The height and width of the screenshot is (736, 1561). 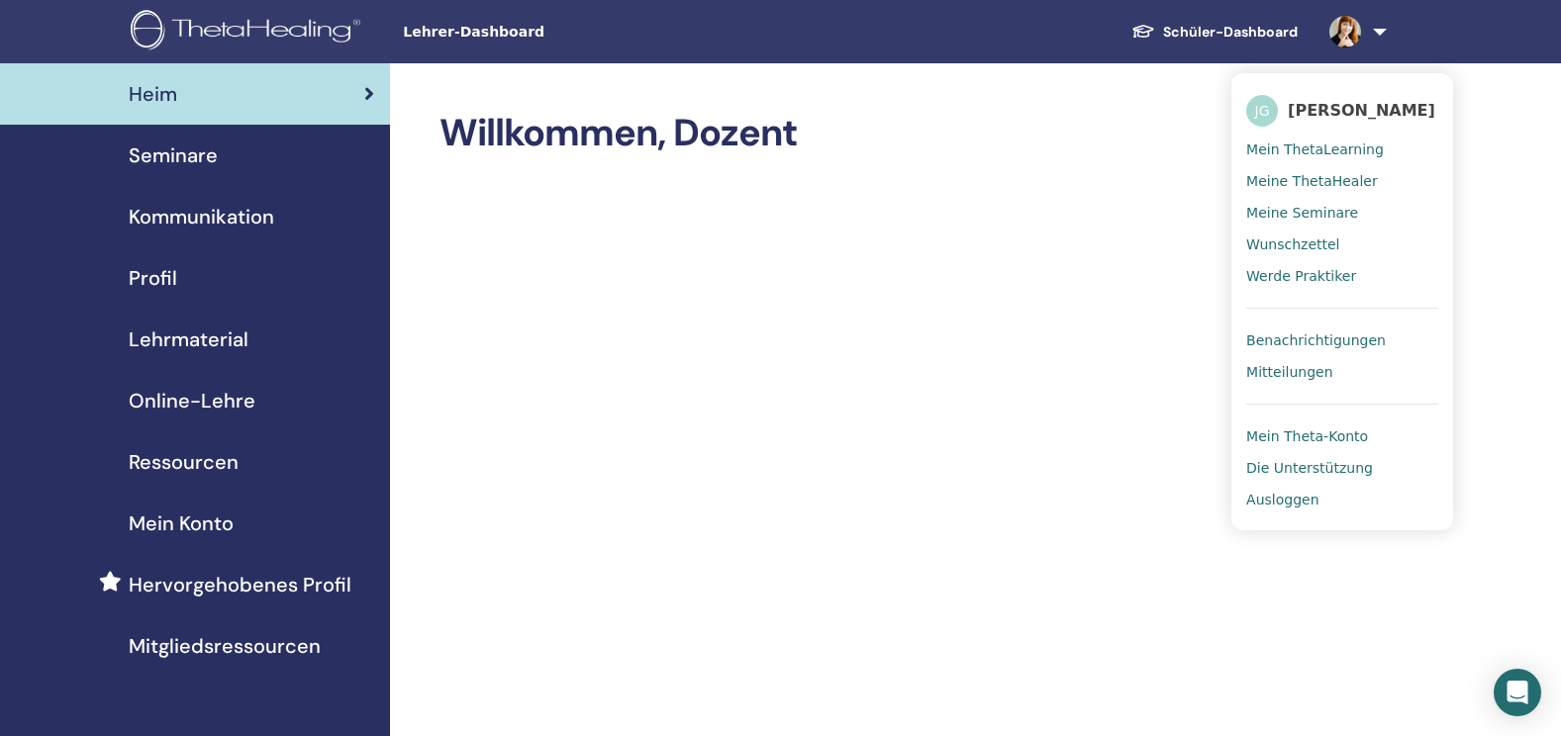 What do you see at coordinates (1517, 693) in the screenshot?
I see `div: Öffnen Sie den Intercom Messenger` at bounding box center [1517, 693].